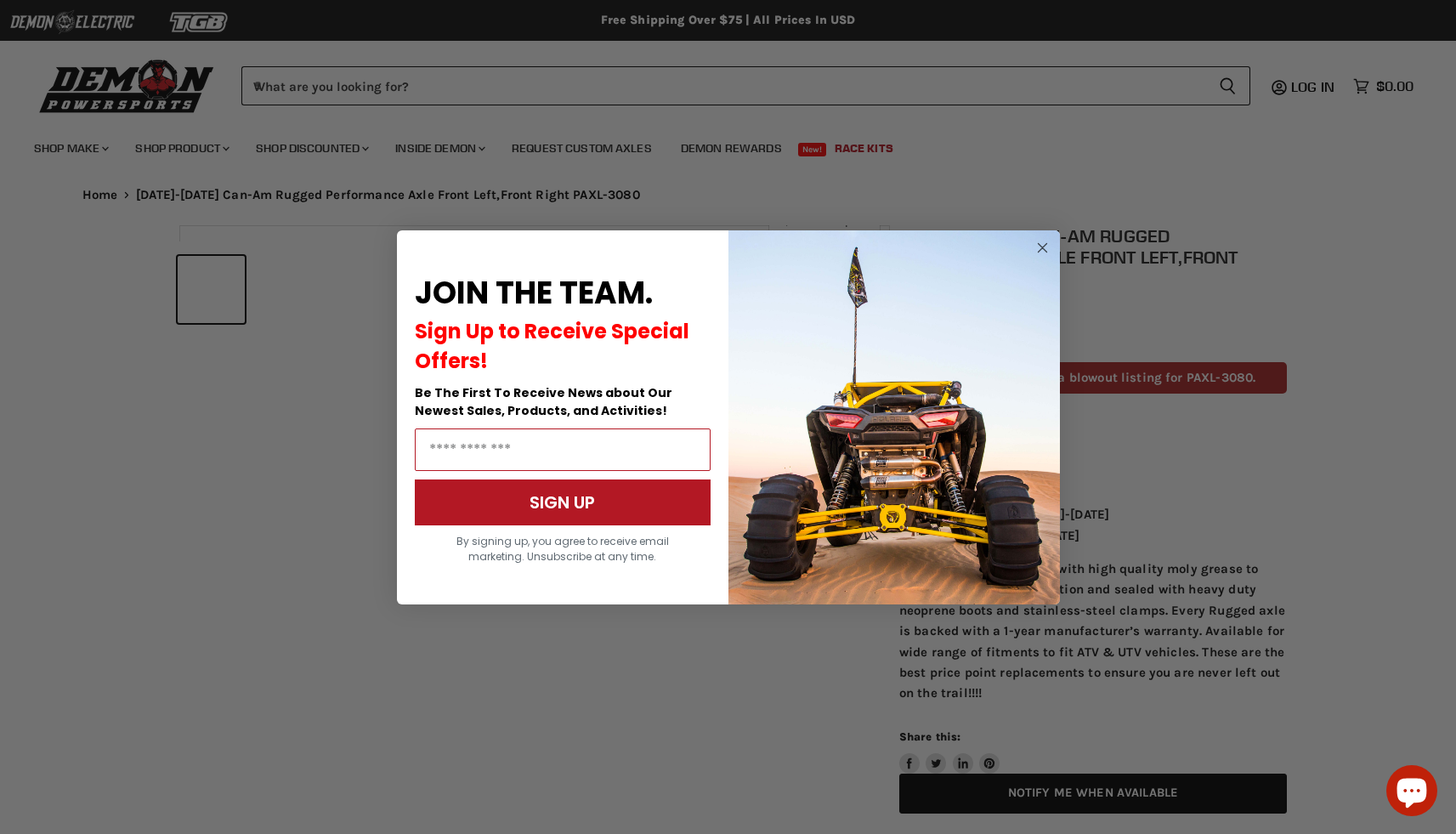 Image resolution: width=1456 pixels, height=834 pixels. Describe the element at coordinates (1041, 247) in the screenshot. I see `button: Close dialog` at that location.